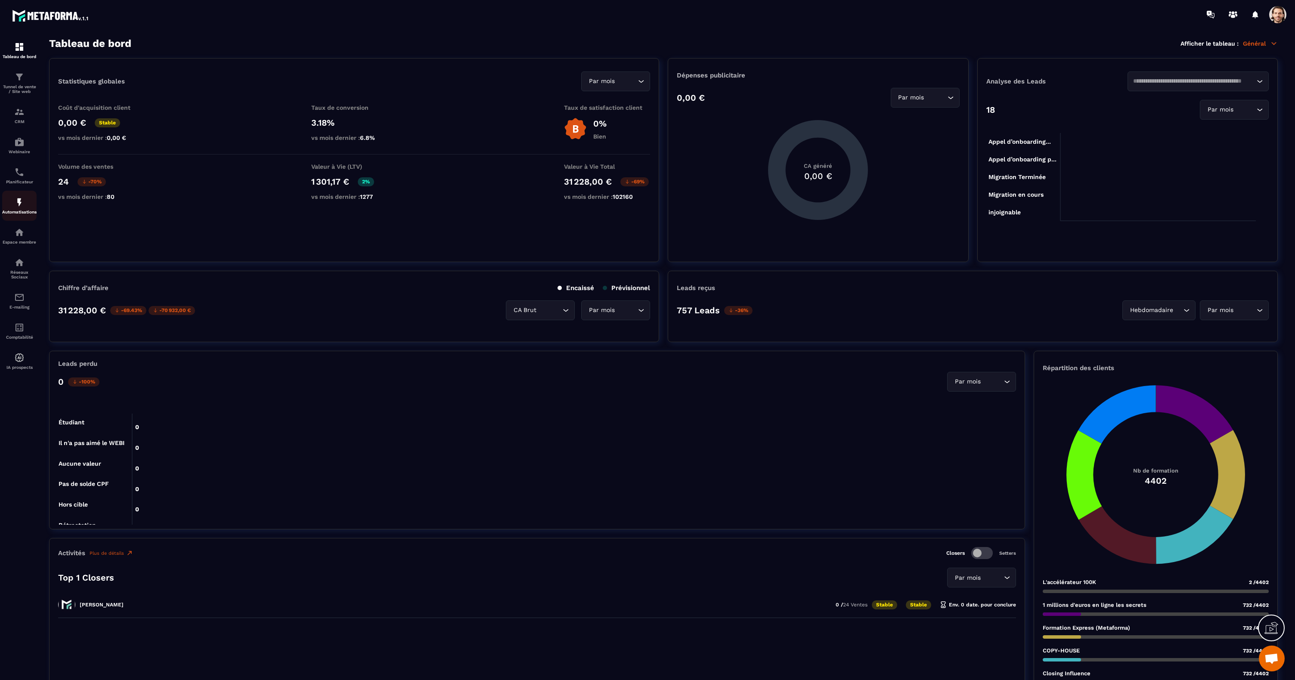 This screenshot has width=1295, height=680. I want to click on span: 0,00 €, so click(116, 138).